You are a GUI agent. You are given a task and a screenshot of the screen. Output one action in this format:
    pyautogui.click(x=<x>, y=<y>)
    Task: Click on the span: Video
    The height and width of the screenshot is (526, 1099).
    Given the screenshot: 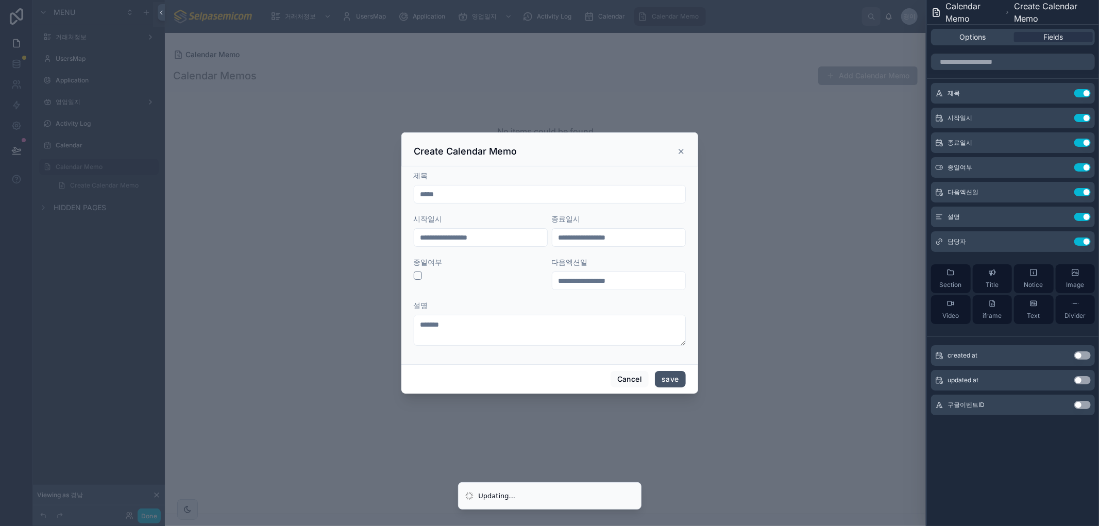 What is the action you would take?
    pyautogui.click(x=951, y=316)
    